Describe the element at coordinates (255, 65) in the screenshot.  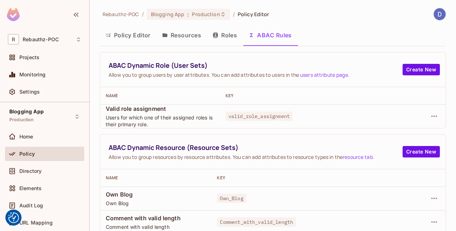
I see `span: ABAC Dynamic Role (User Sets)` at that location.